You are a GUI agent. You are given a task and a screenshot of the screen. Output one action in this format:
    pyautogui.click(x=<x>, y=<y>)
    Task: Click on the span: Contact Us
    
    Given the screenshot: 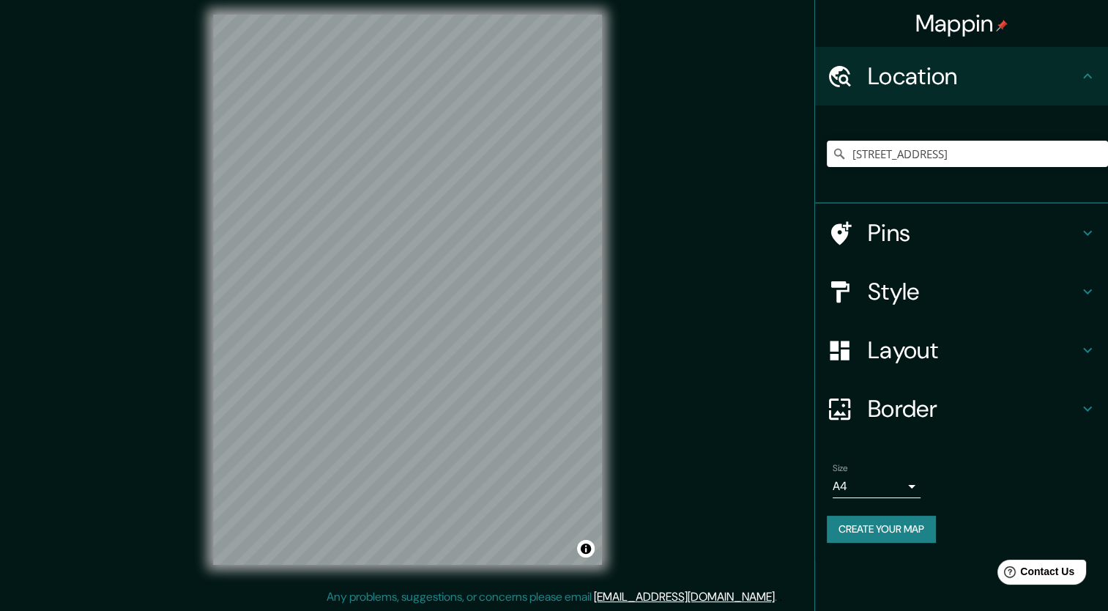 What is the action you would take?
    pyautogui.click(x=70, y=18)
    